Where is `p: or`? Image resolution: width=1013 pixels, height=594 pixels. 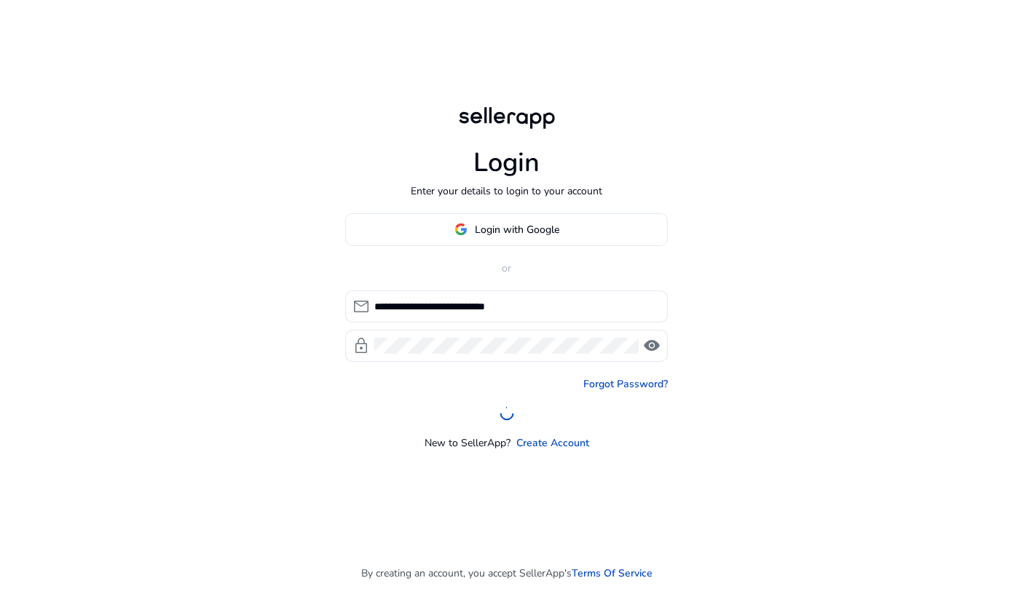 p: or is located at coordinates (506, 268).